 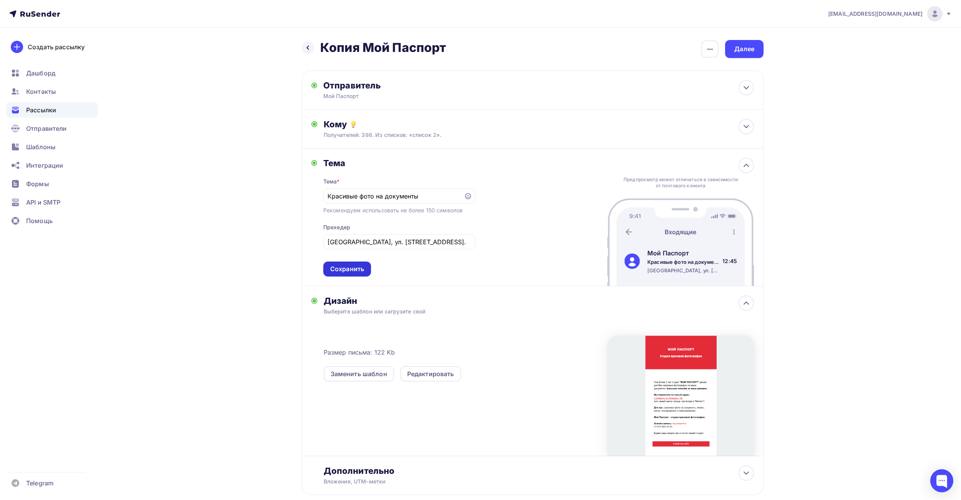 What do you see at coordinates (393, 211) in the screenshot?
I see `div: Рекомендуем использовать не более 150 символов` at bounding box center [393, 211].